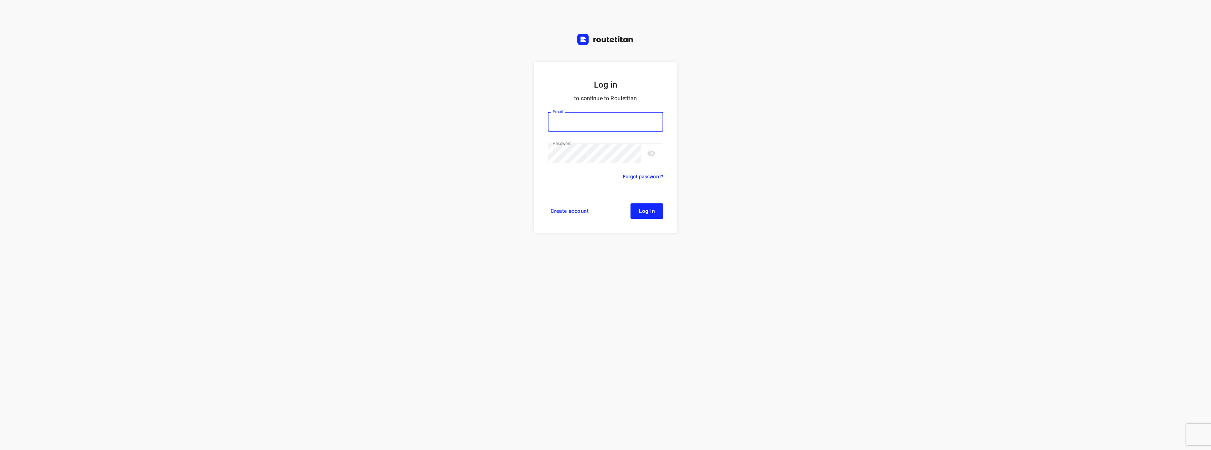 Image resolution: width=1211 pixels, height=450 pixels. What do you see at coordinates (570, 211) in the screenshot?
I see `a: Create account` at bounding box center [570, 211].